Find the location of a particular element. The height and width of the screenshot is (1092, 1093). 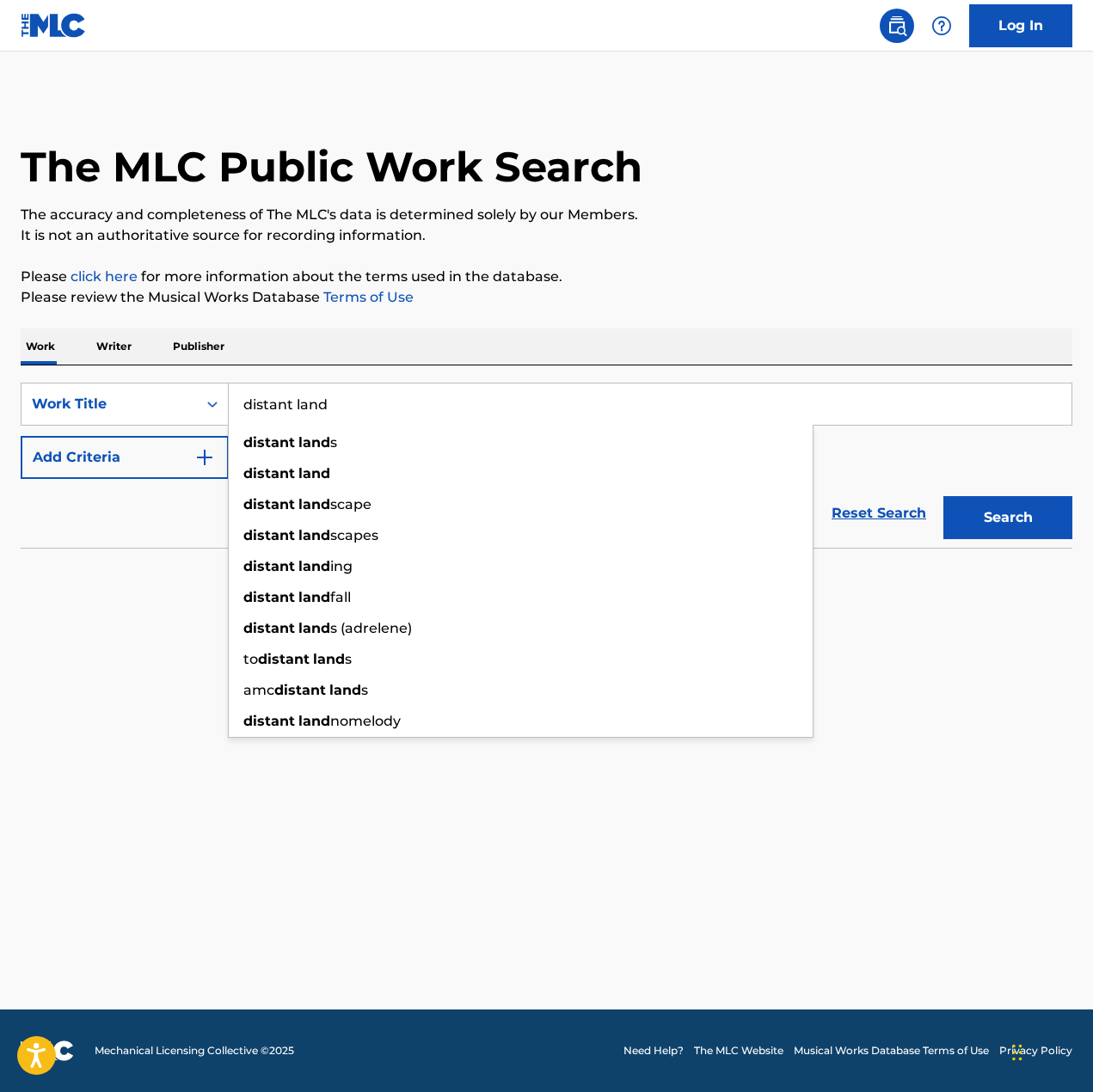

a: Log In is located at coordinates (1021, 26).